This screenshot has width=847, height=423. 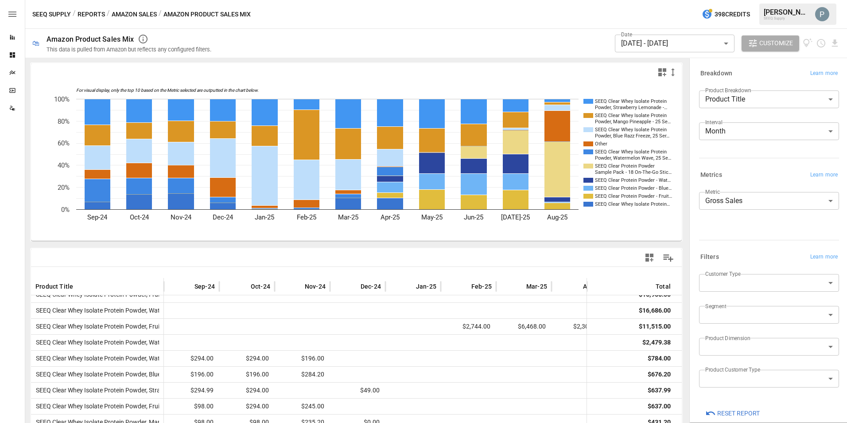 What do you see at coordinates (307, 217) in the screenshot?
I see `text: Feb-25` at bounding box center [307, 217].